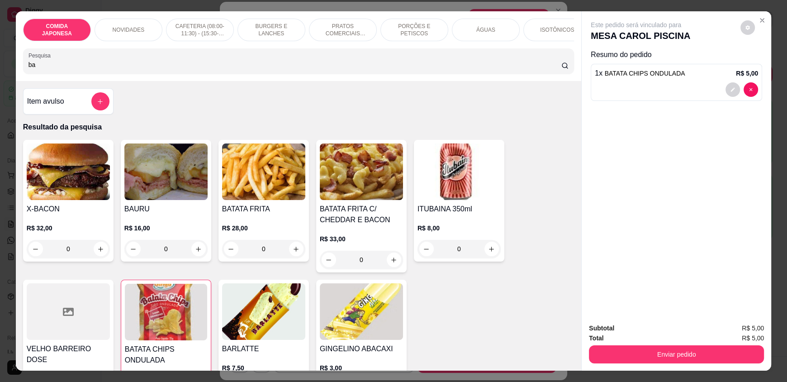 The width and height of the screenshot is (787, 382). What do you see at coordinates (264, 209) in the screenshot?
I see `h4: BATATA FRITA` at bounding box center [264, 209].